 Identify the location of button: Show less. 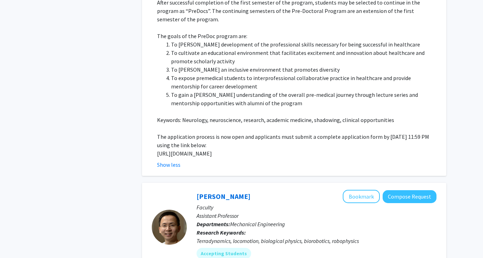
(168, 165).